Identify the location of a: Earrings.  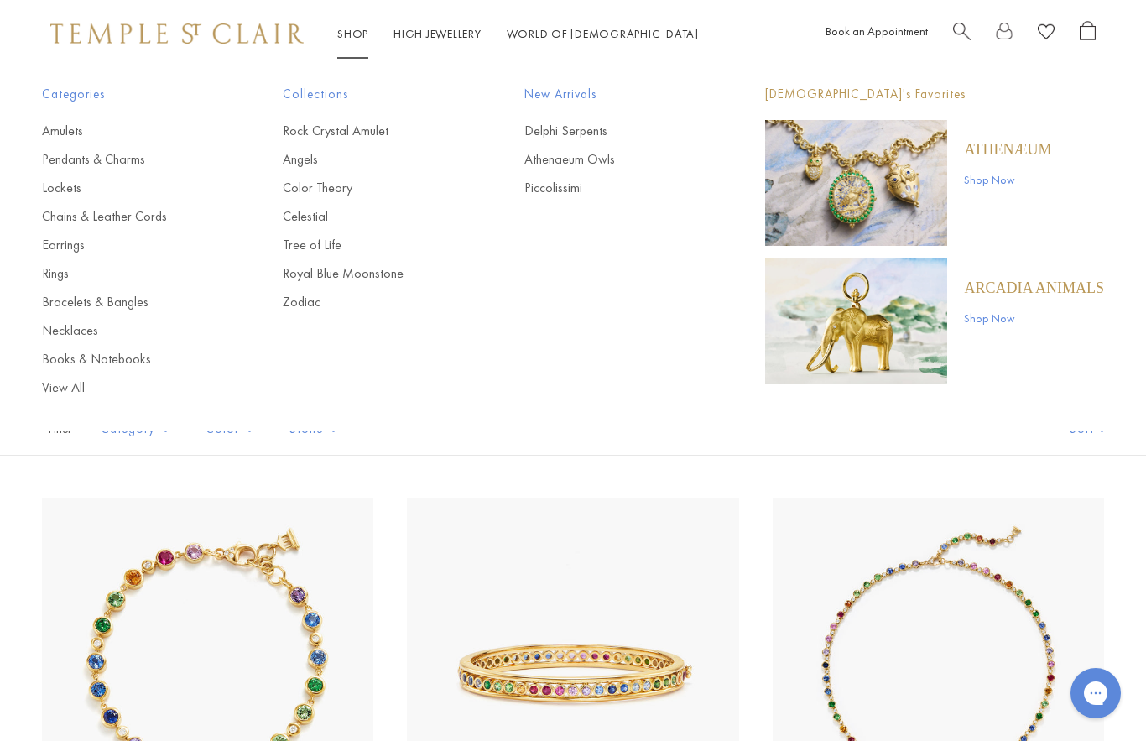
(128, 245).